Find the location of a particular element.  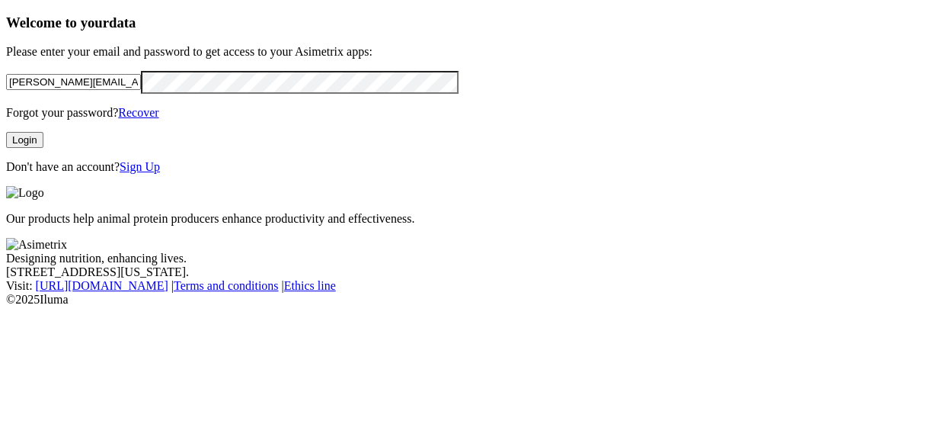

a: Recover is located at coordinates (138, 112).